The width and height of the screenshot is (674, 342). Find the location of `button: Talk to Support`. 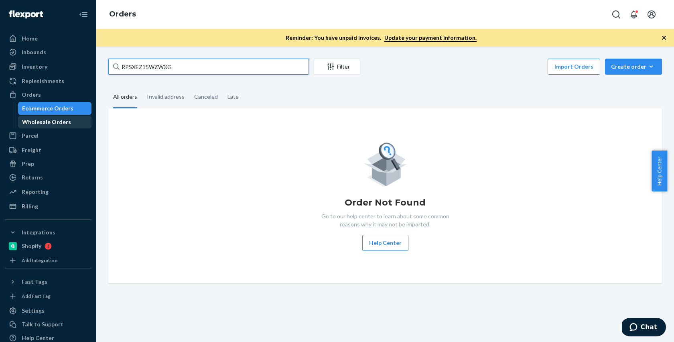

button: Talk to Support is located at coordinates (48, 324).